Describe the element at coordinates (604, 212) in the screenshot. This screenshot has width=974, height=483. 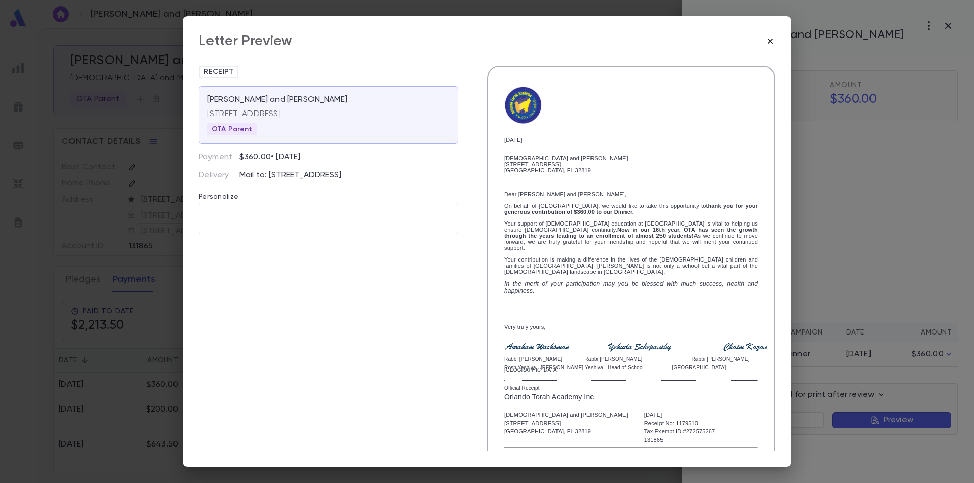
I see `strong: $360.00 to our Dinner.` at that location.